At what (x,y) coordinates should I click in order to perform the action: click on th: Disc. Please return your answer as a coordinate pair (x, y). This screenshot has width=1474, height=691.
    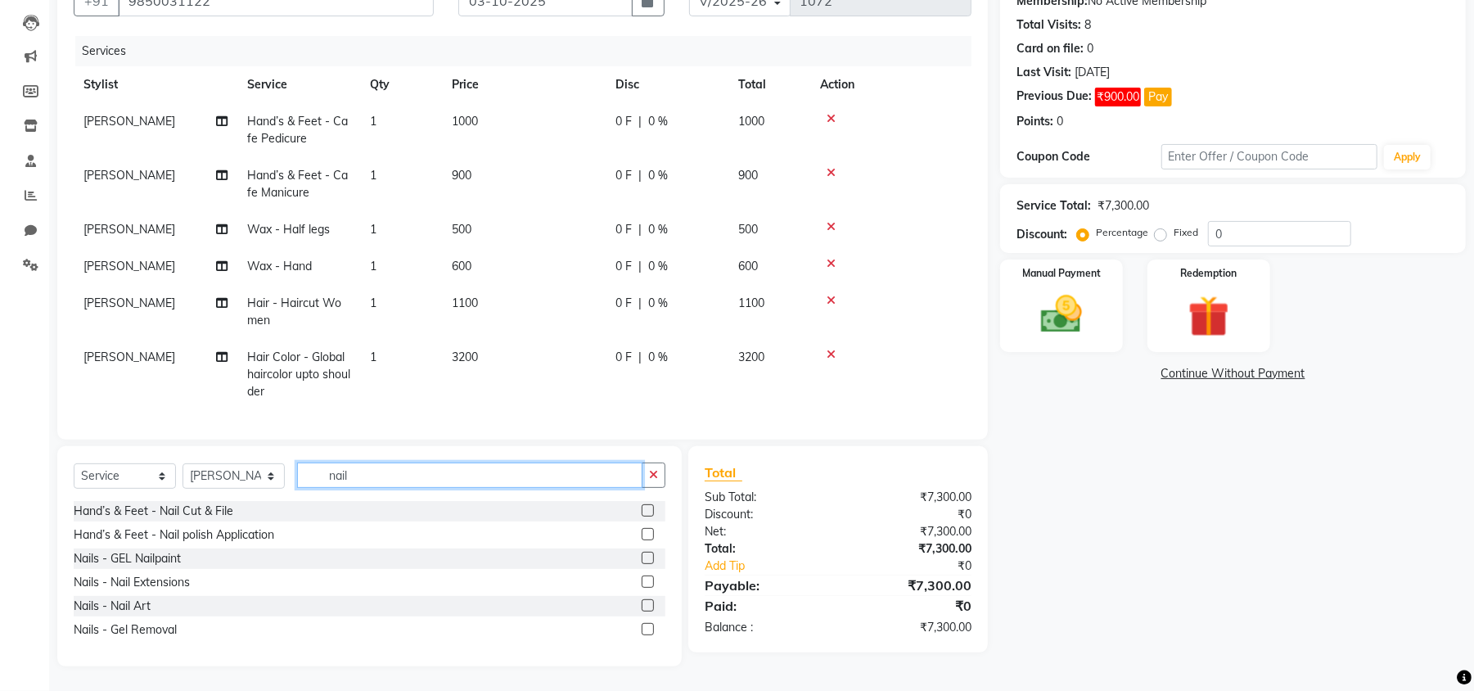
    Looking at the image, I should click on (667, 84).